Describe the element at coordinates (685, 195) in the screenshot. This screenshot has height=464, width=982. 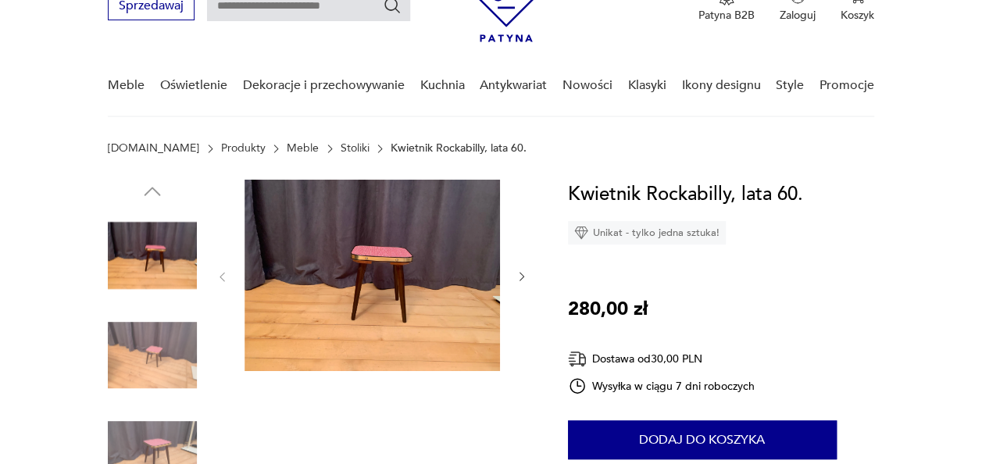
I see `h1: Kwietnik Rockabilly, lata 60.` at that location.